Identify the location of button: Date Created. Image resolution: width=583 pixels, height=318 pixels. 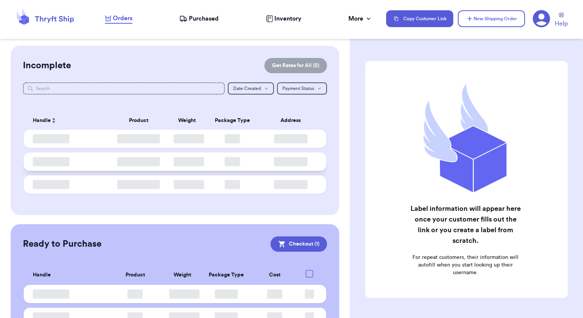
(251, 89).